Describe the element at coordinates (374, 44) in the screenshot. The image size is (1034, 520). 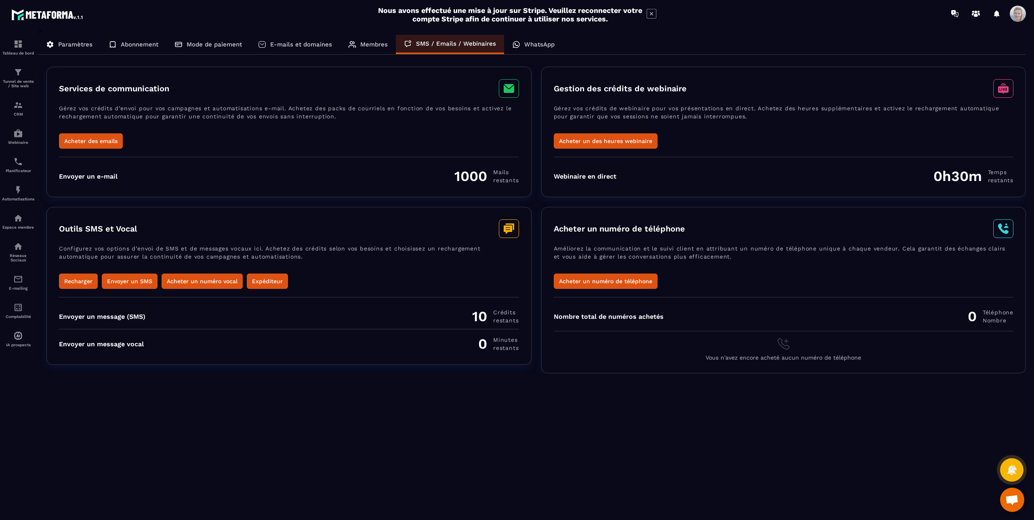
I see `p: Membres` at that location.